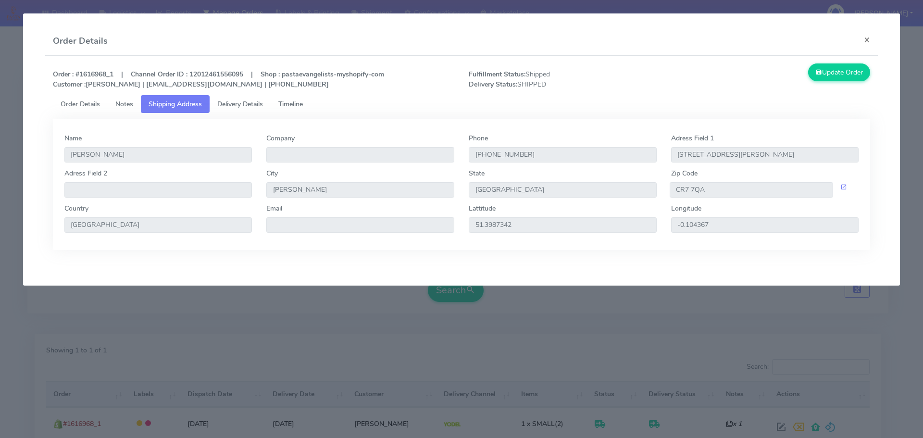 Image resolution: width=923 pixels, height=438 pixels. What do you see at coordinates (497, 74) in the screenshot?
I see `strong: Fulfillment Status:` at bounding box center [497, 74].